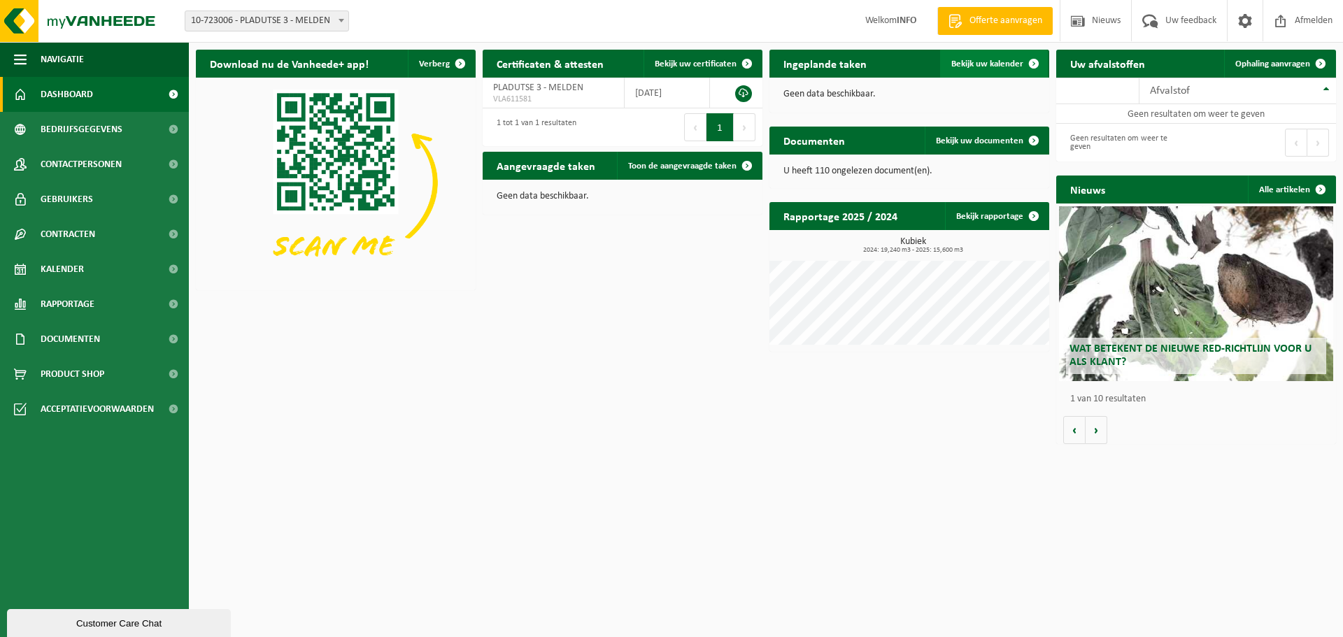  Describe the element at coordinates (702, 64) in the screenshot. I see `a: Bekijk uw certificaten` at that location.